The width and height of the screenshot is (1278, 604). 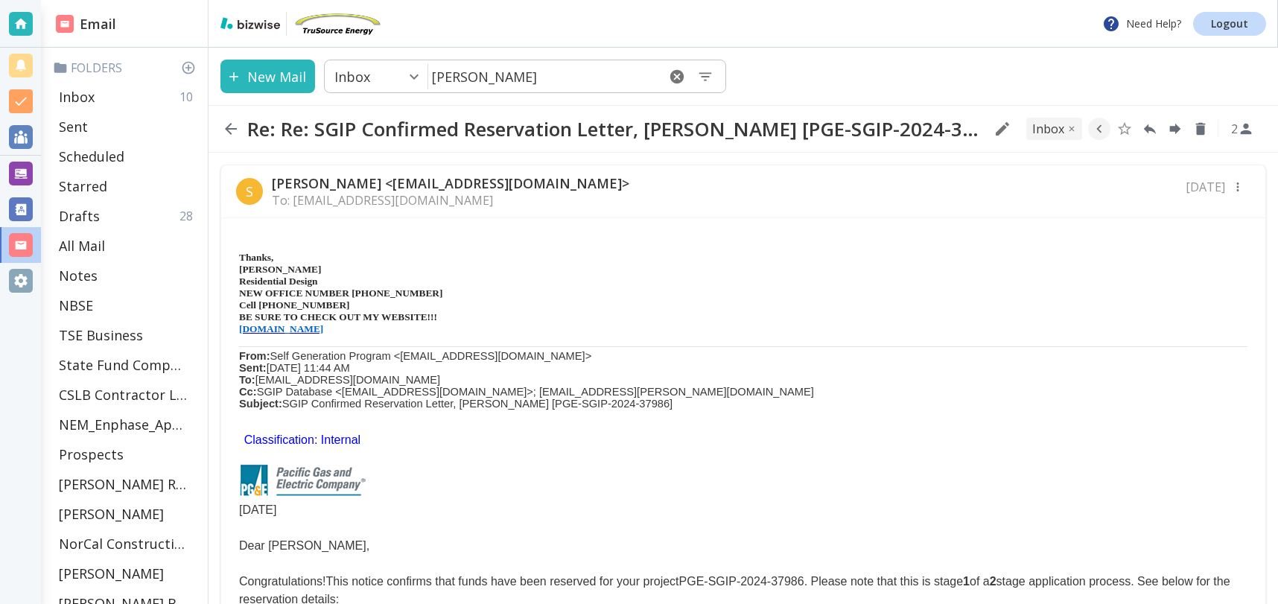 I want to click on p: Sent, so click(x=73, y=127).